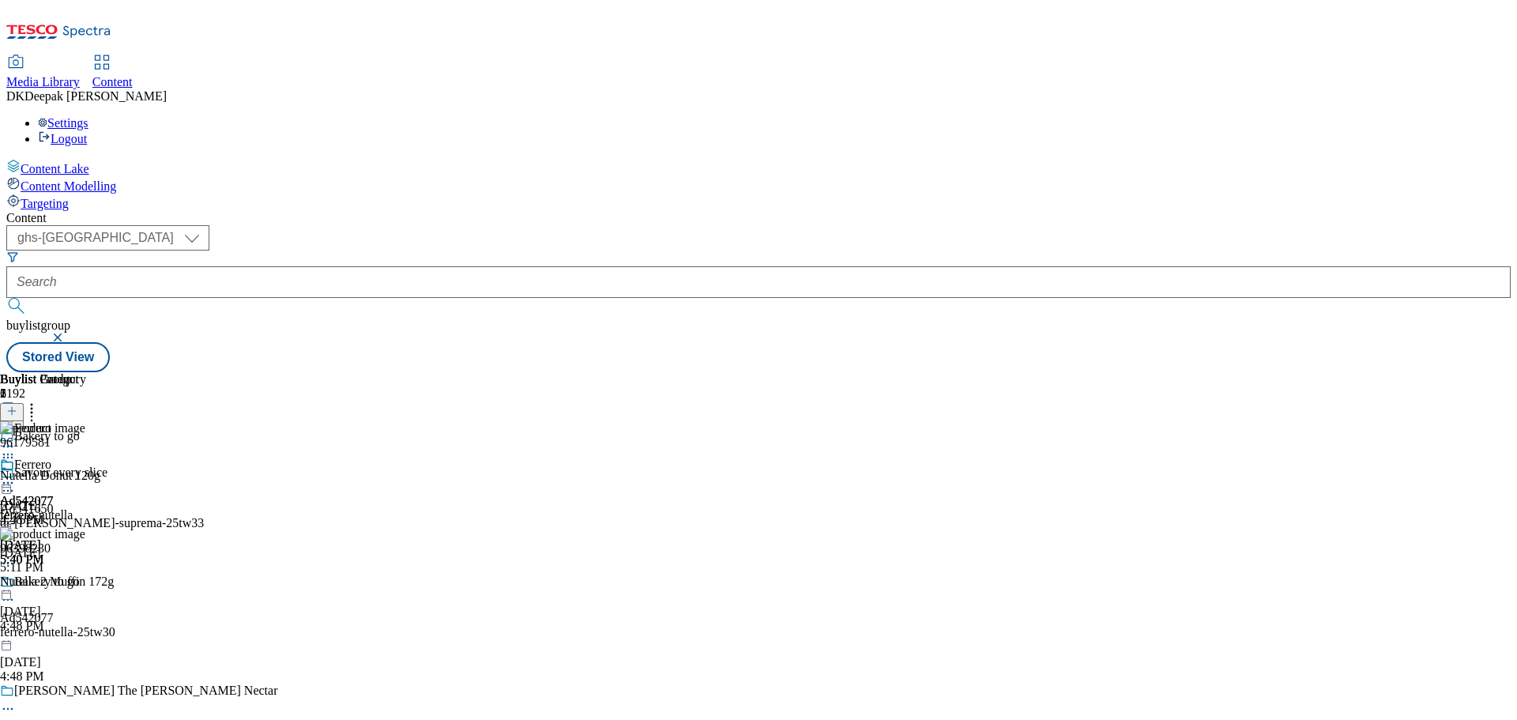  What do you see at coordinates (112, 81) in the screenshot?
I see `span: Content` at bounding box center [112, 81].